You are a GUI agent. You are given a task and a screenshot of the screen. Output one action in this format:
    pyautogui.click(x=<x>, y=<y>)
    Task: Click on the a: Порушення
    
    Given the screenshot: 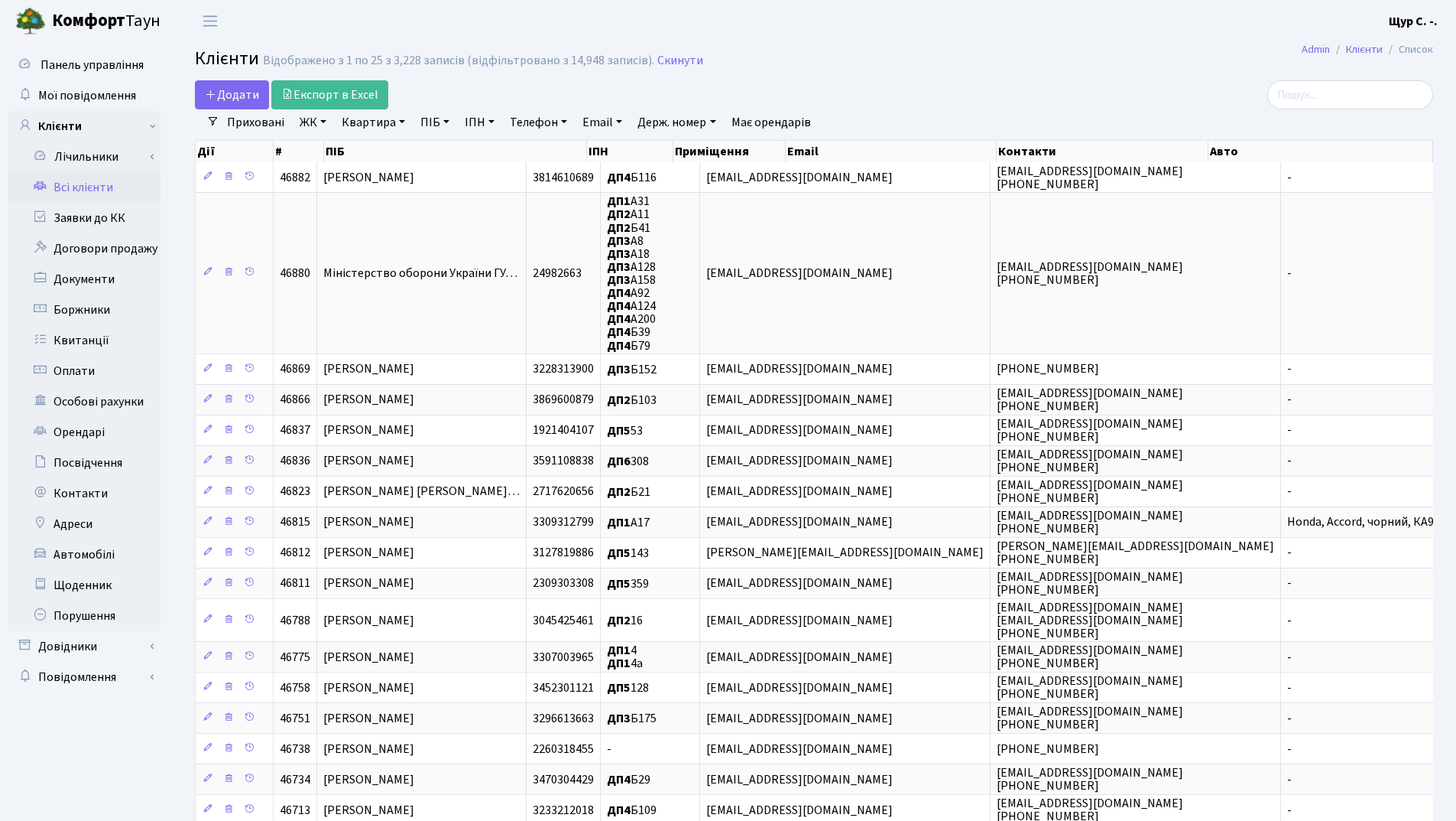 What is the action you would take?
    pyautogui.click(x=84, y=616)
    